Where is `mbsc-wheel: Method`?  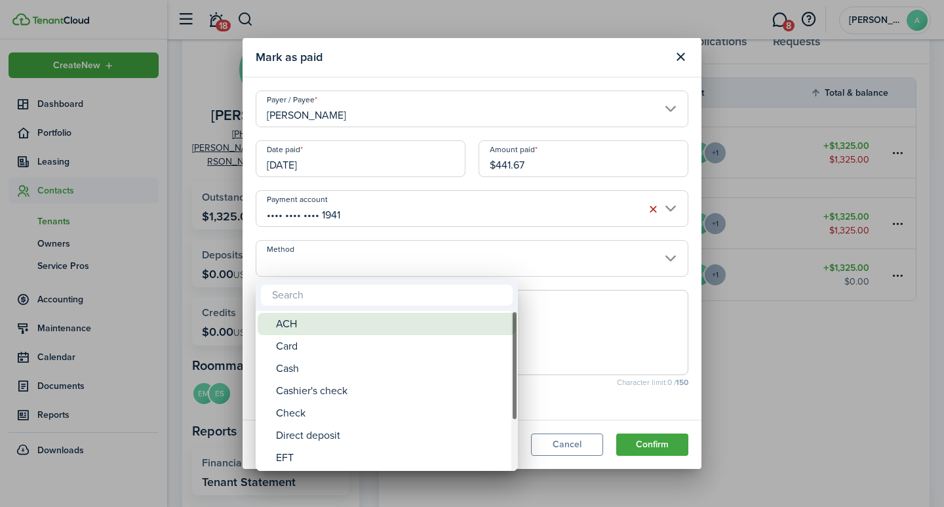
mbsc-wheel: Method is located at coordinates (387, 391).